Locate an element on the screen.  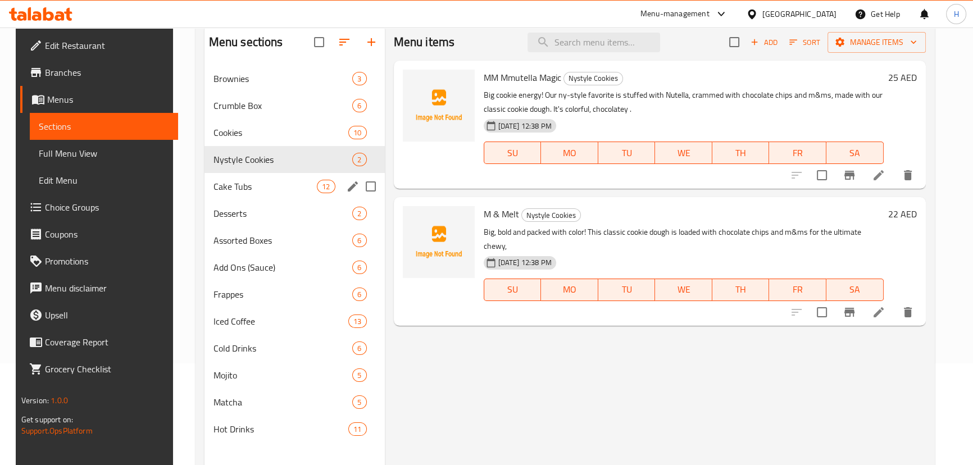
span: 3 is located at coordinates (359, 79).